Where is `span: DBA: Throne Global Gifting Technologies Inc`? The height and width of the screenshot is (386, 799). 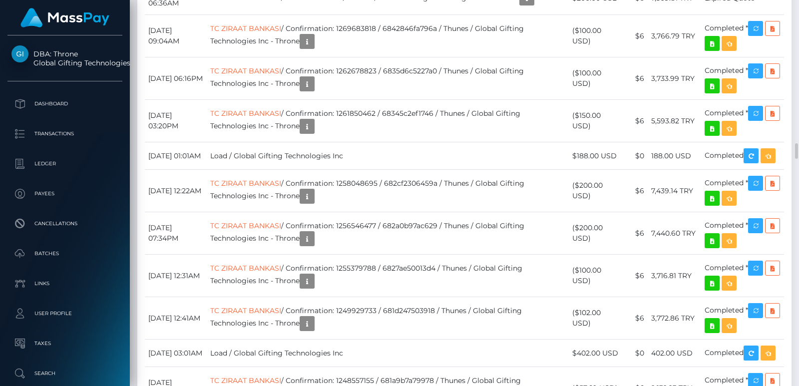
span: DBA: Throne Global Gifting Technologies Inc is located at coordinates (65, 58).